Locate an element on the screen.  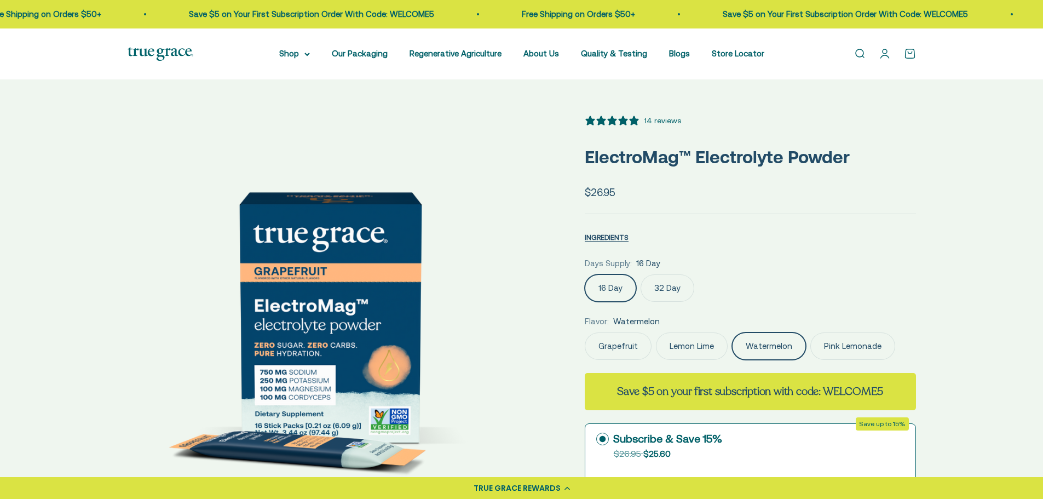
span: Watermelon is located at coordinates (636, 321).